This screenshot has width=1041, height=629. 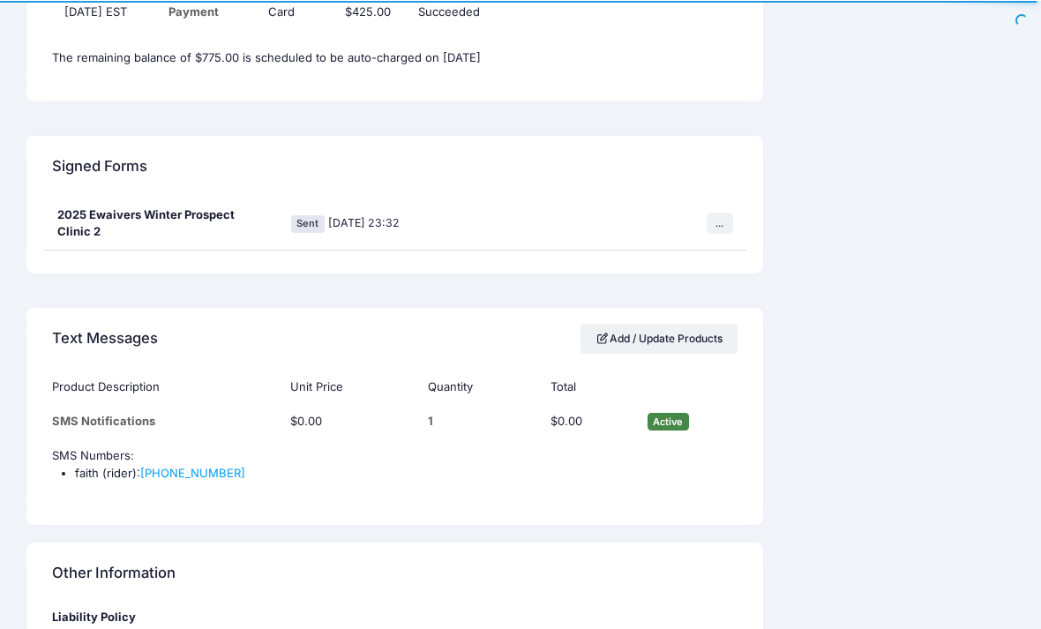 What do you see at coordinates (100, 165) in the screenshot?
I see `h4: Signed Forms` at bounding box center [100, 165].